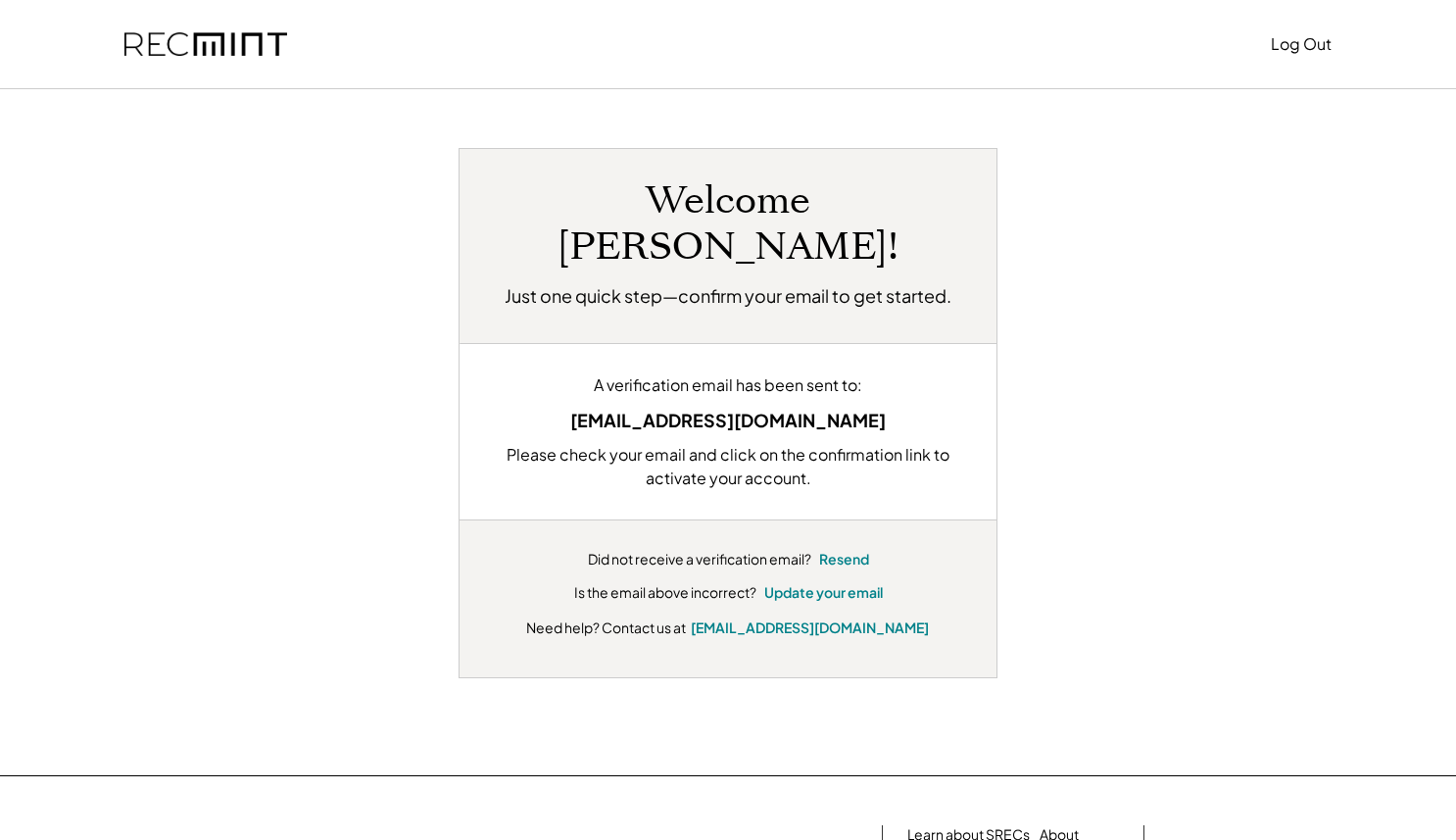  What do you see at coordinates (700, 560) in the screenshot?
I see `div: Did not receive a verification email?` at bounding box center [700, 560].